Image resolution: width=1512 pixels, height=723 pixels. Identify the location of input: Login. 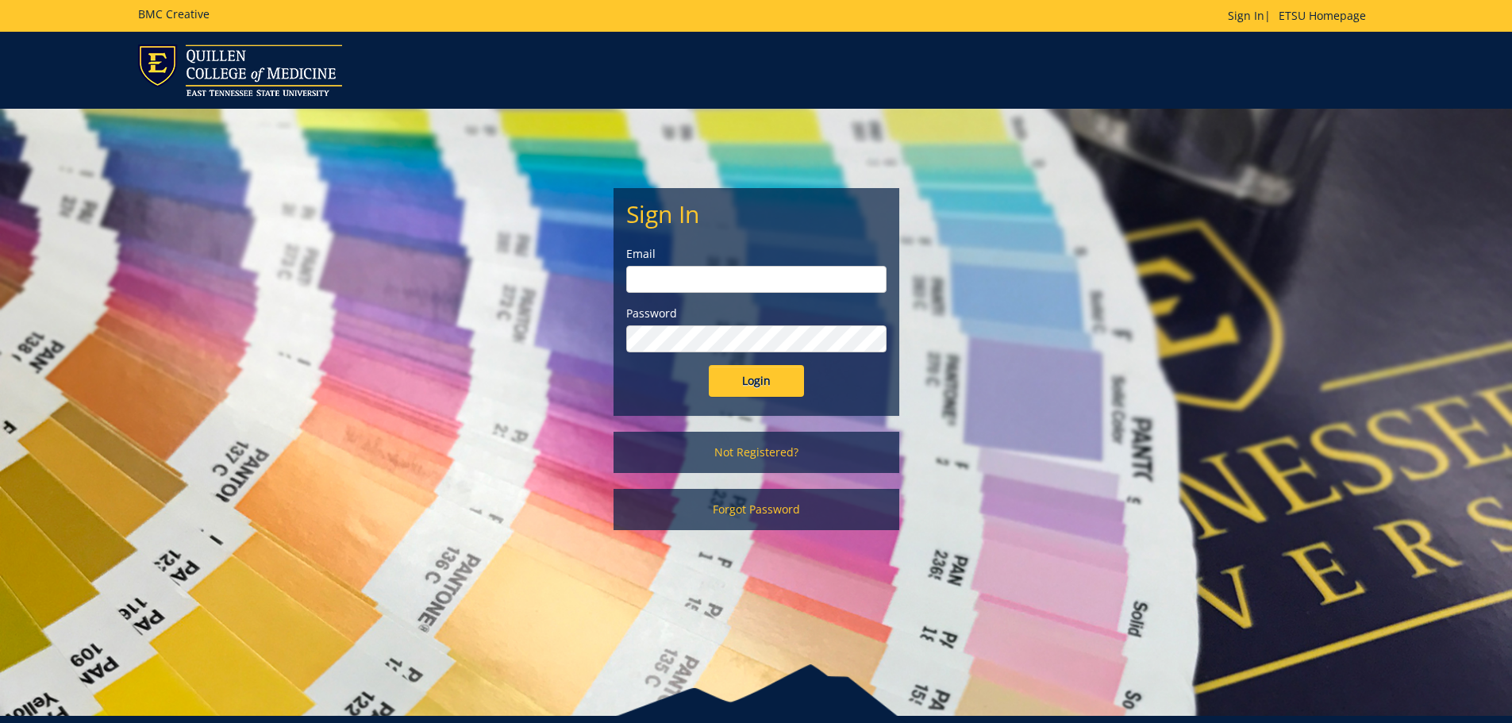
(756, 381).